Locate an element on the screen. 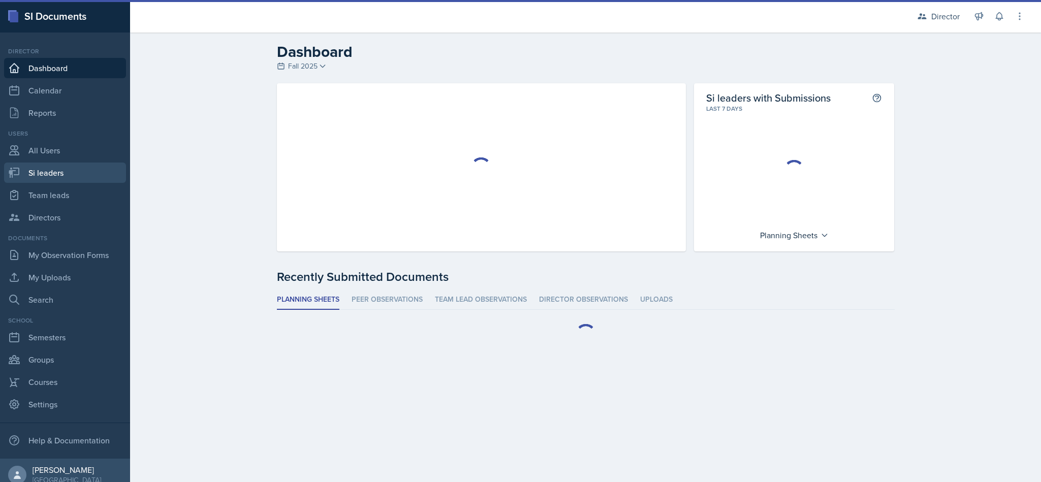 The width and height of the screenshot is (1041, 482). h2: Dashboard is located at coordinates (586, 52).